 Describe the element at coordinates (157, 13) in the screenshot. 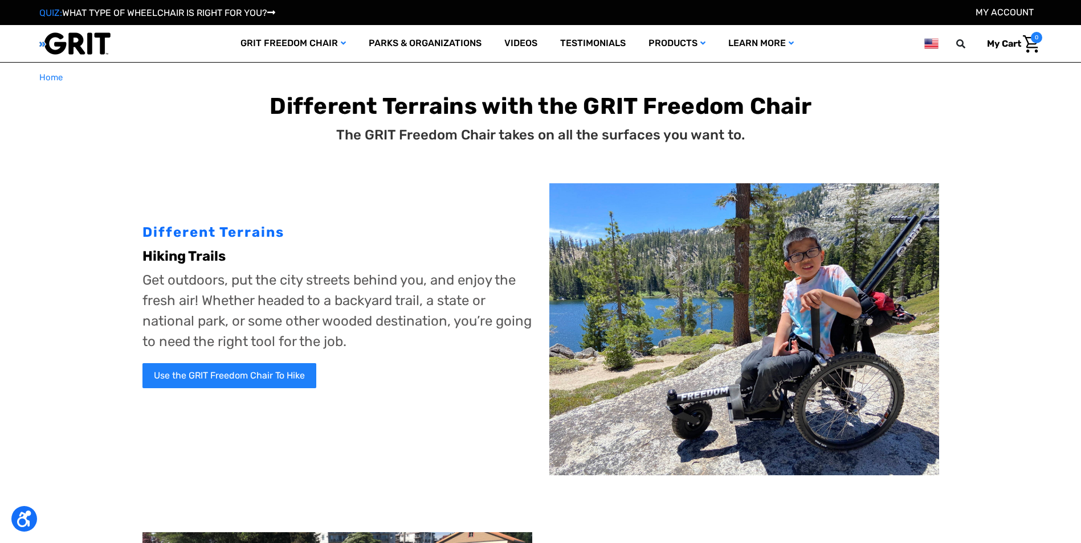

I see `a: QUIZ:WHAT TYPE OF WHEELCHAIR IS RIGHT FOR YOU?` at that location.